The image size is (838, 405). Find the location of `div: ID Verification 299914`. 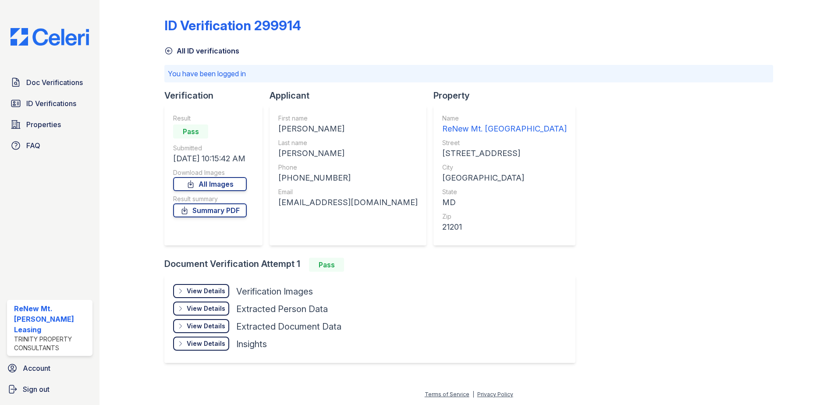

div: ID Verification 299914 is located at coordinates (233, 25).